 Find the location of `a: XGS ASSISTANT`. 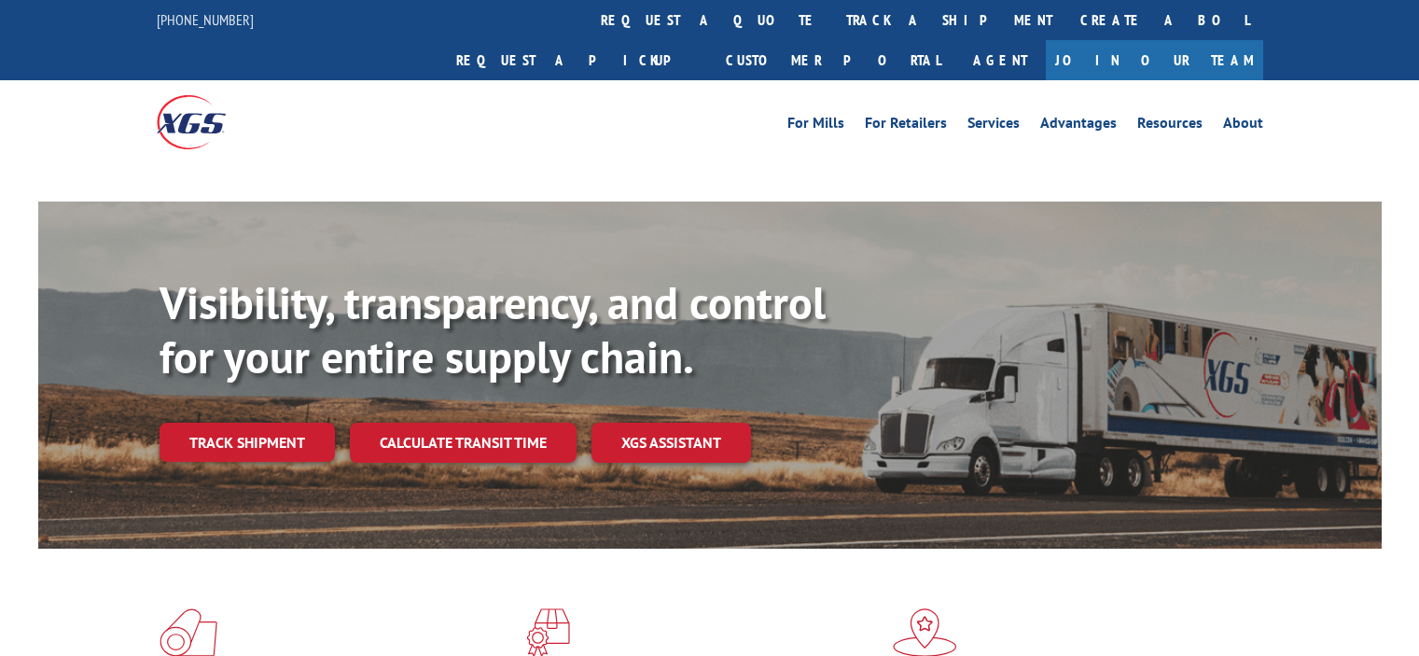

a: XGS ASSISTANT is located at coordinates (671, 442).